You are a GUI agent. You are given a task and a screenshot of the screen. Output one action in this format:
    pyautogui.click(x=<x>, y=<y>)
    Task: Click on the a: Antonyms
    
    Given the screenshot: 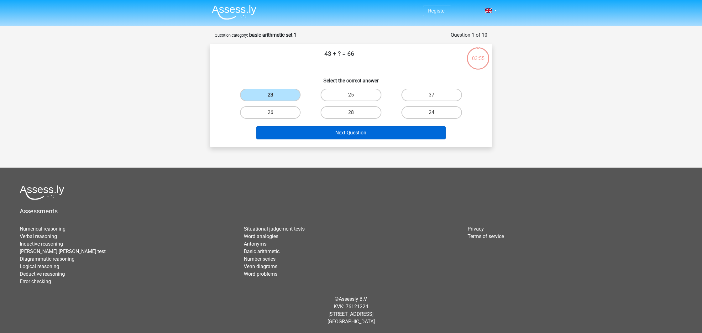 What is the action you would take?
    pyautogui.click(x=255, y=244)
    